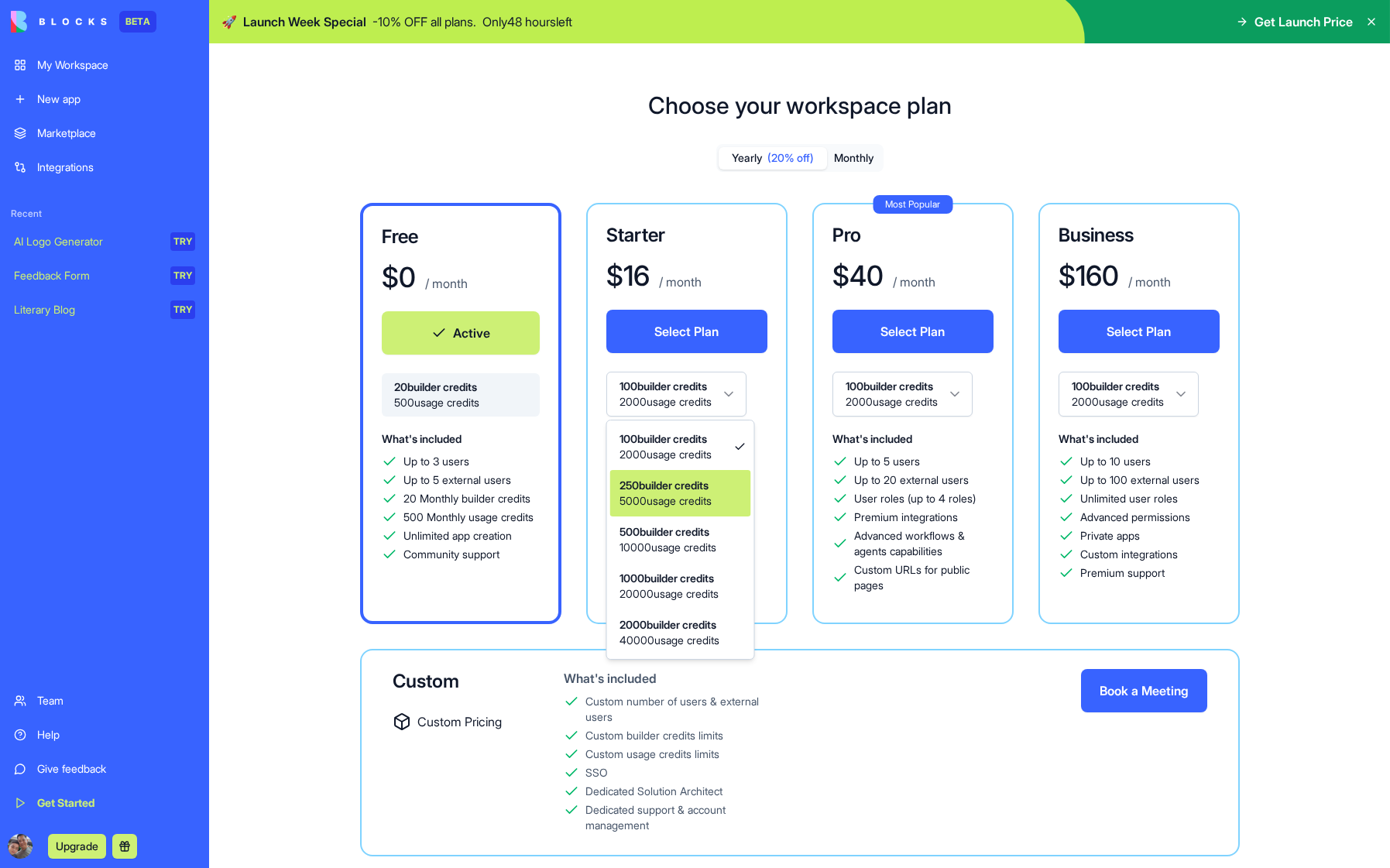  Describe the element at coordinates (665, 439) in the screenshot. I see `span: 100 builder credits` at that location.